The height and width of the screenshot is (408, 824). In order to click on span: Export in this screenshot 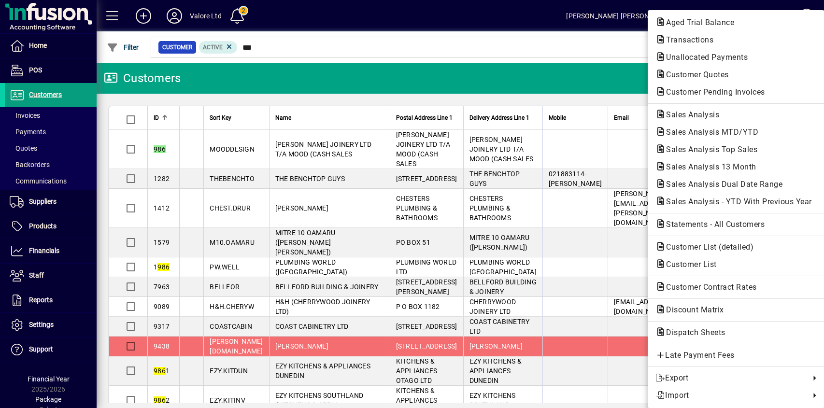, I will do `click(730, 378)`.